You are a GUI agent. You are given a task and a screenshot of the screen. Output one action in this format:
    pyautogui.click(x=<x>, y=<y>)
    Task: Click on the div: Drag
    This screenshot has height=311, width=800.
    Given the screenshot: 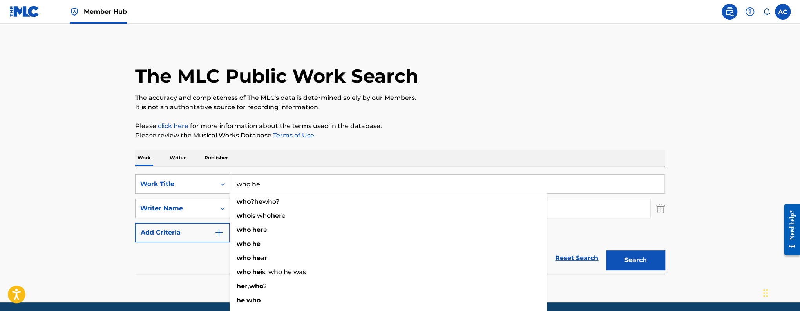 What is the action you would take?
    pyautogui.click(x=765, y=293)
    